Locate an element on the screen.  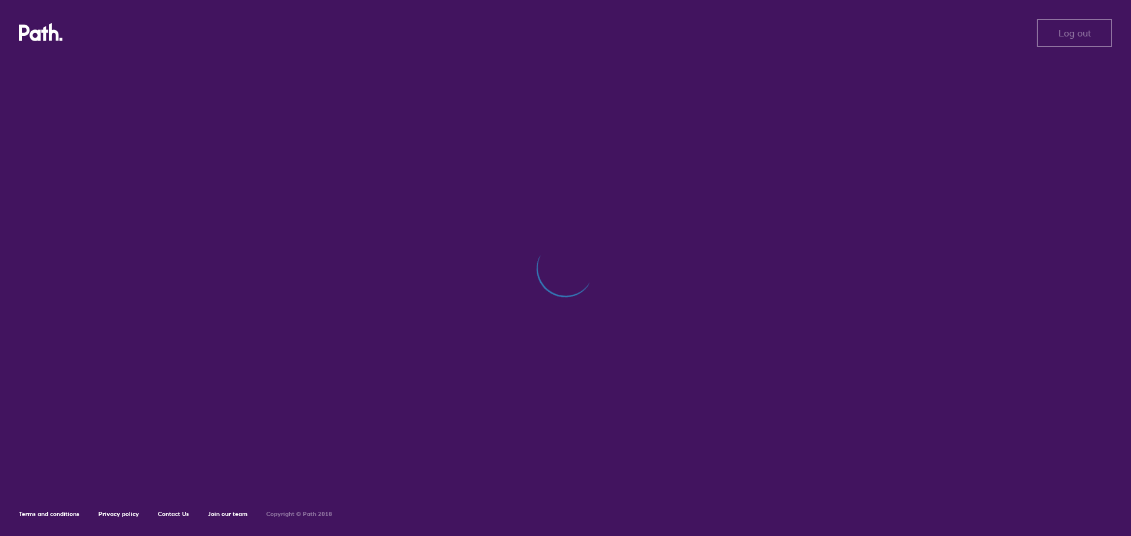
button: Log out is located at coordinates (1074, 33).